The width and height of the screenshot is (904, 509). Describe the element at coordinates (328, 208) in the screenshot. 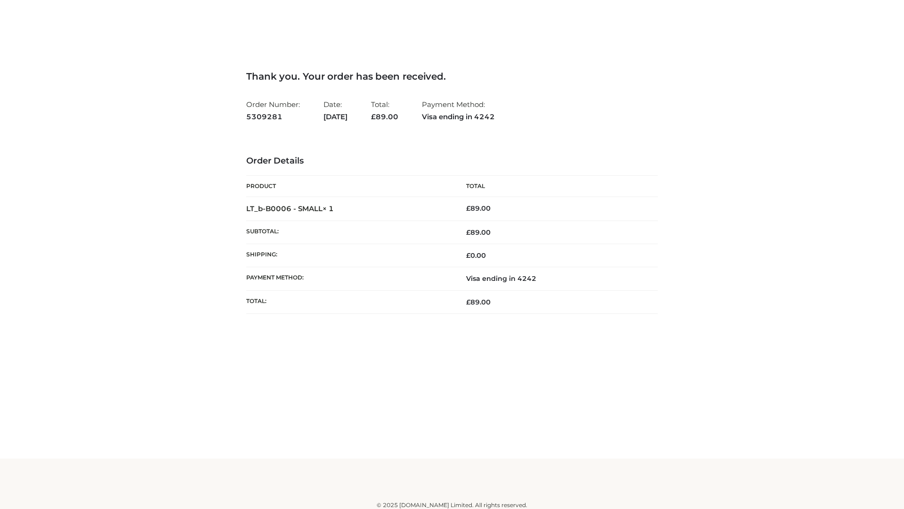

I see `strong: × 1` at that location.